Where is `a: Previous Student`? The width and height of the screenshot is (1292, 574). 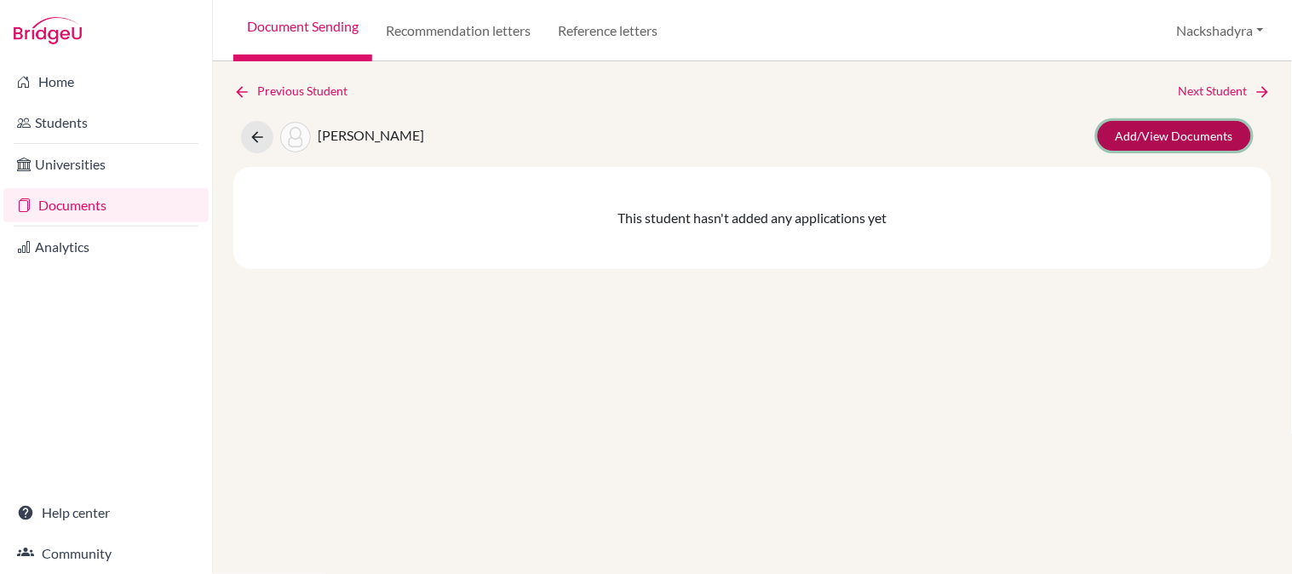
a: Previous Student is located at coordinates (297, 91).